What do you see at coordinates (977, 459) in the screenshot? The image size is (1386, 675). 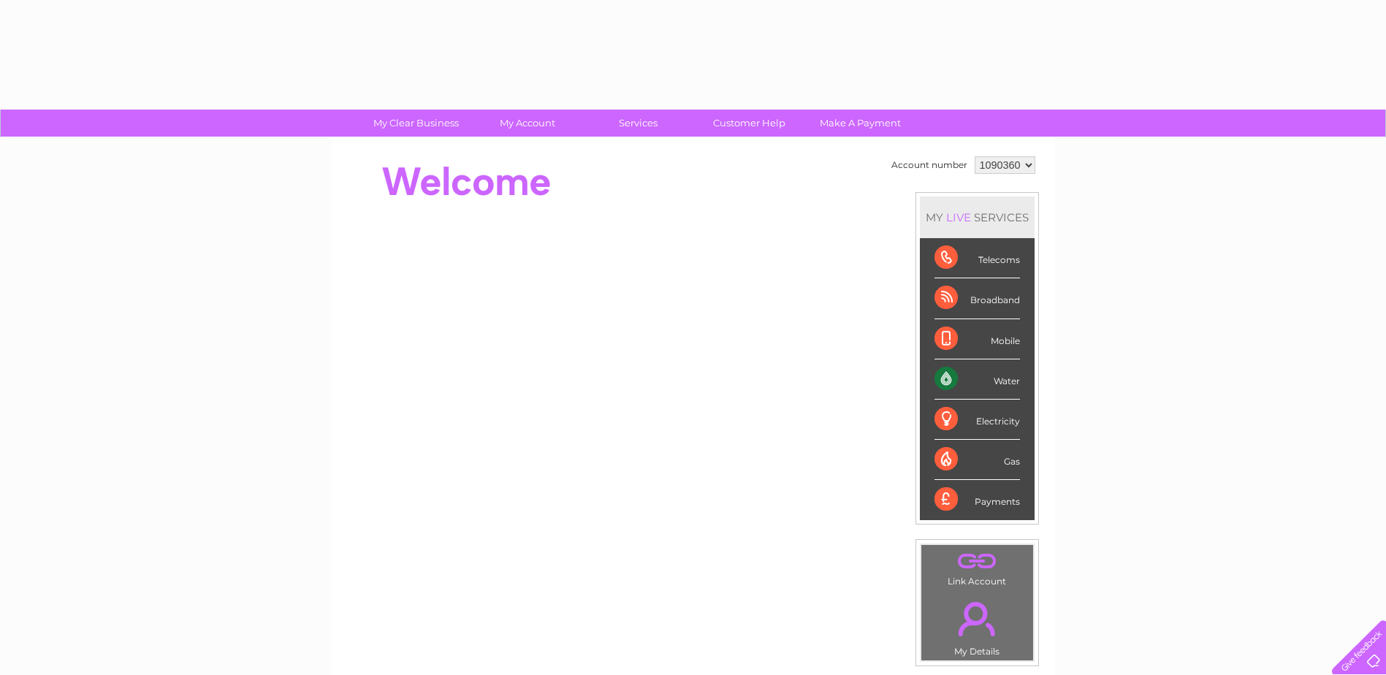 I see `div: Gas` at bounding box center [977, 459].